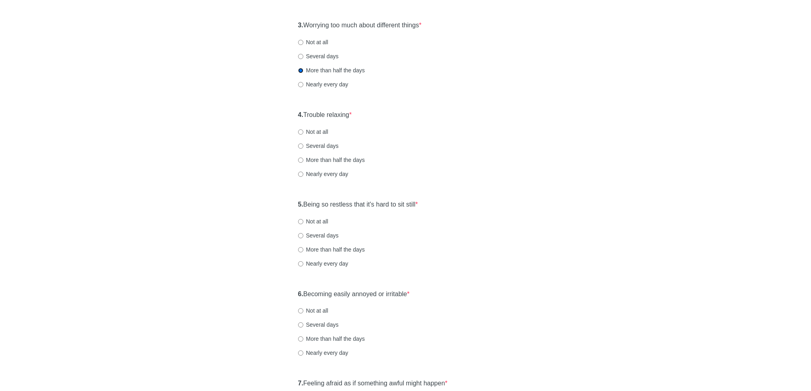  What do you see at coordinates (373, 384) in the screenshot?
I see `label: Feeling afraid as if something awful might happen` at bounding box center [373, 384].